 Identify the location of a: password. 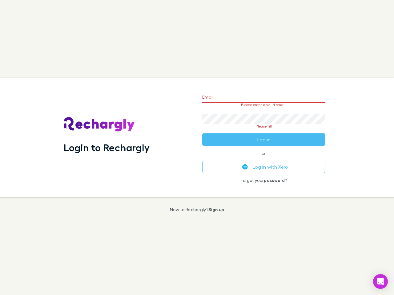
(274, 180).